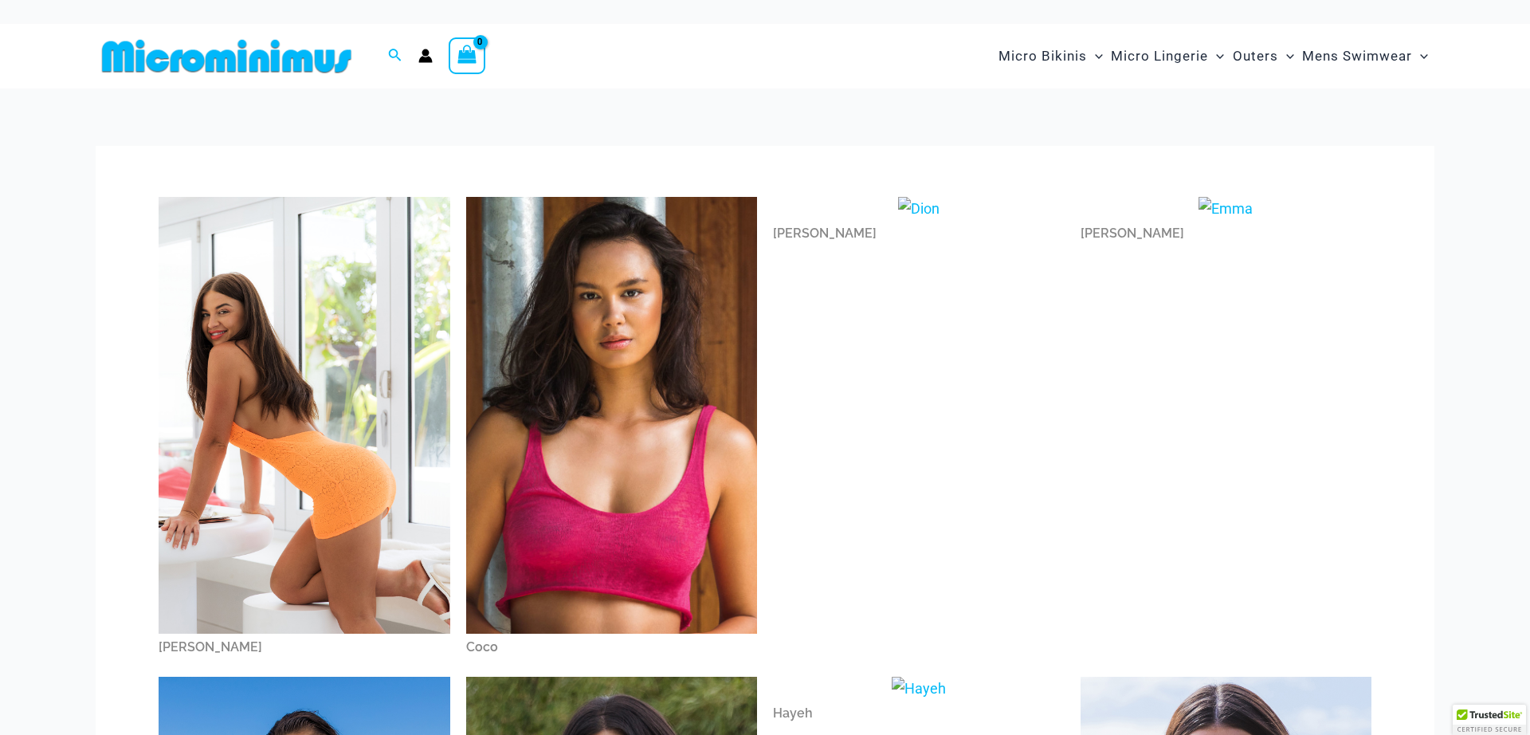  Describe the element at coordinates (1226, 209) in the screenshot. I see `img: Emma` at that location.